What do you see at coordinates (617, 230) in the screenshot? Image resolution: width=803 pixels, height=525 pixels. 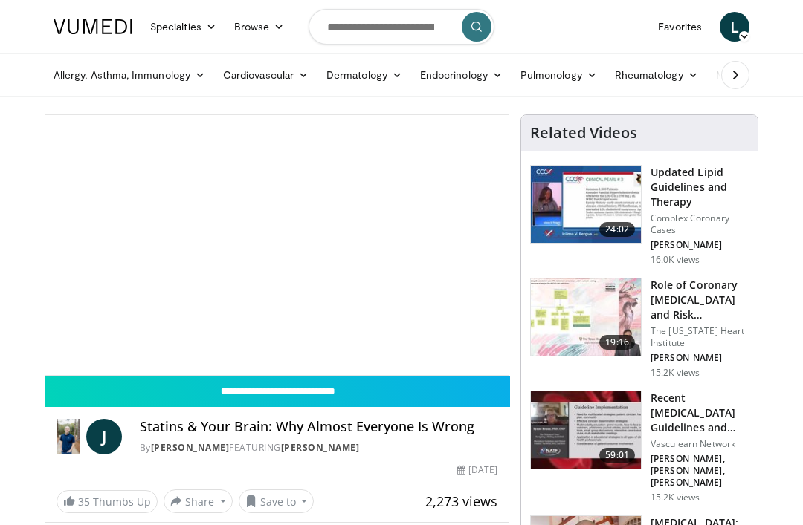 I see `span: 24:02` at bounding box center [617, 230].